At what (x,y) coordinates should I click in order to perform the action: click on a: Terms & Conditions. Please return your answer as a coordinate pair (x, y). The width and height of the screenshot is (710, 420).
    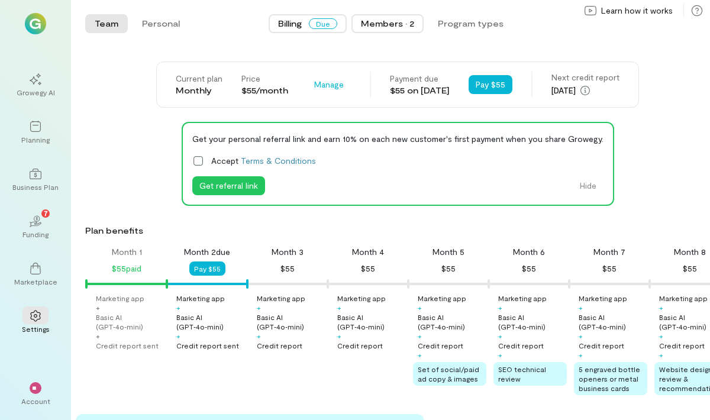
    Looking at the image, I should click on (278, 160).